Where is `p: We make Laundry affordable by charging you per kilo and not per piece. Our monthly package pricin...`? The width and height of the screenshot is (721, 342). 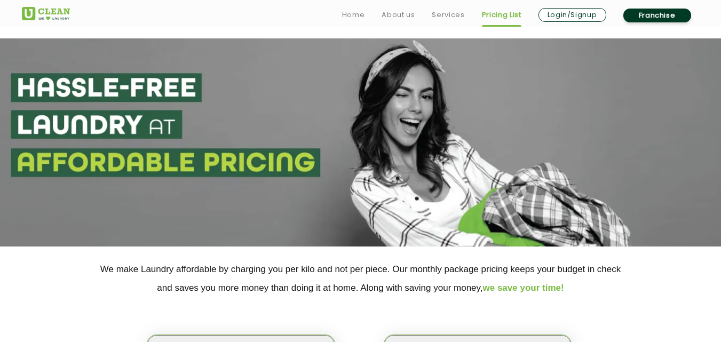 p: We make Laundry affordable by charging you per kilo and not per piece. Our monthly package pricin... is located at coordinates (361, 279).